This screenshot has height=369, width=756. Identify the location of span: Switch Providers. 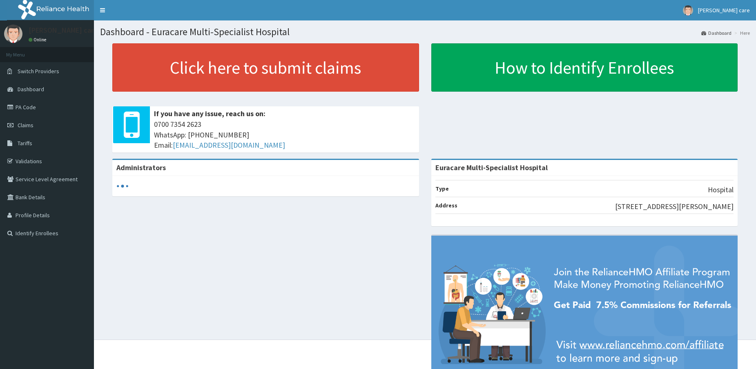
(38, 71).